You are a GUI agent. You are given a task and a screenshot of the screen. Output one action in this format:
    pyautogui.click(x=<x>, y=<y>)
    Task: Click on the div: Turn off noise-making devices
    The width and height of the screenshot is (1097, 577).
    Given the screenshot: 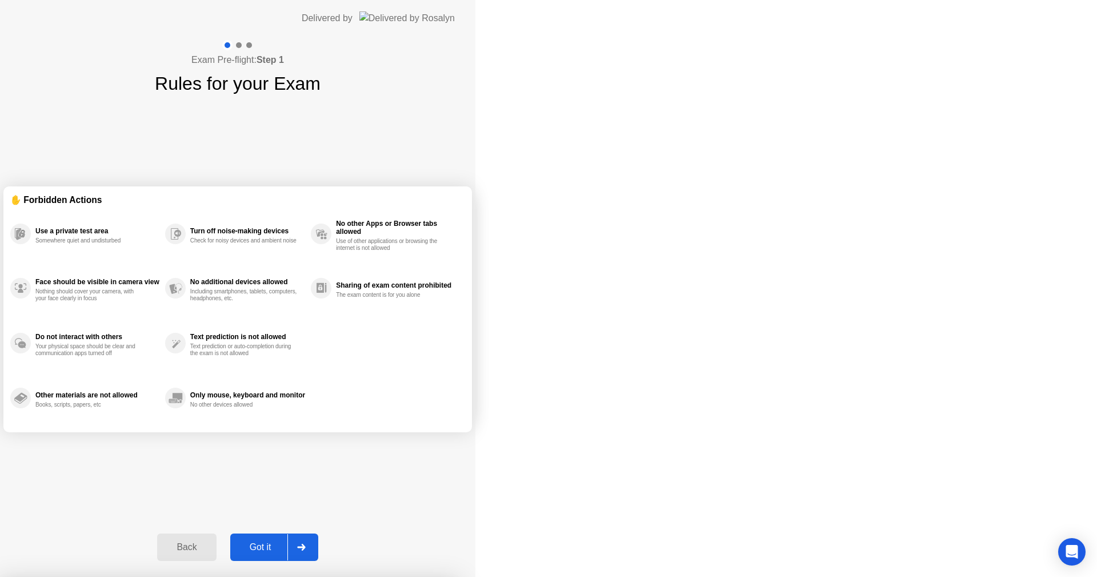 What is the action you would take?
    pyautogui.click(x=247, y=231)
    